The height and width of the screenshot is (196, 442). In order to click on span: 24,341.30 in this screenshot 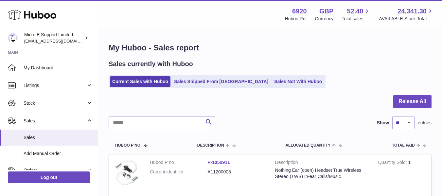, I will do `click(412, 11)`.